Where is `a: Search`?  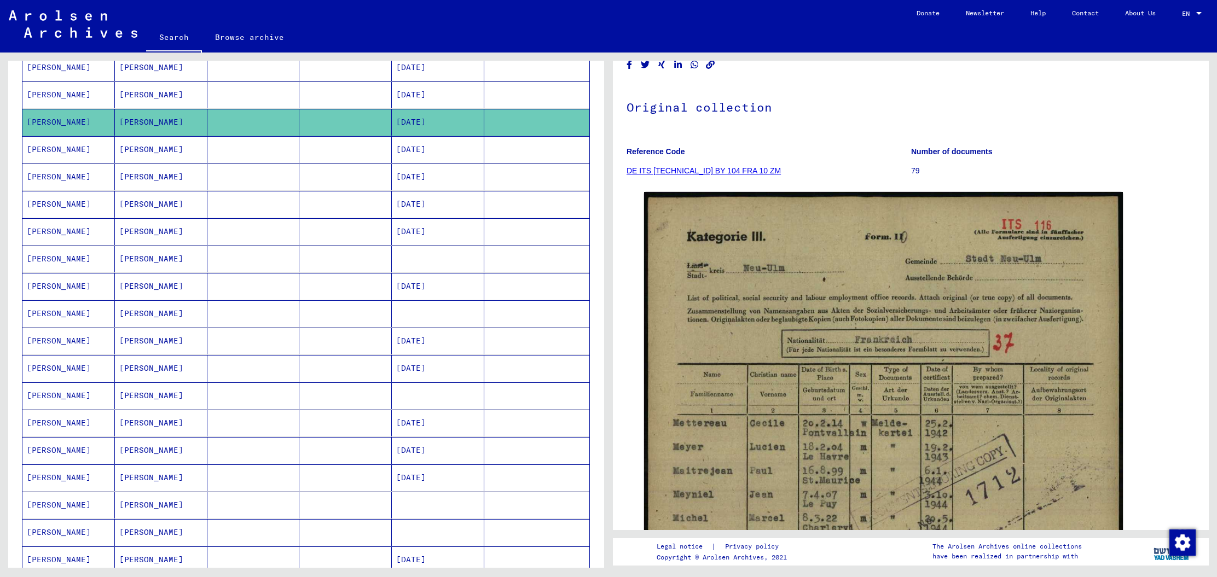
a: Search is located at coordinates (174, 38).